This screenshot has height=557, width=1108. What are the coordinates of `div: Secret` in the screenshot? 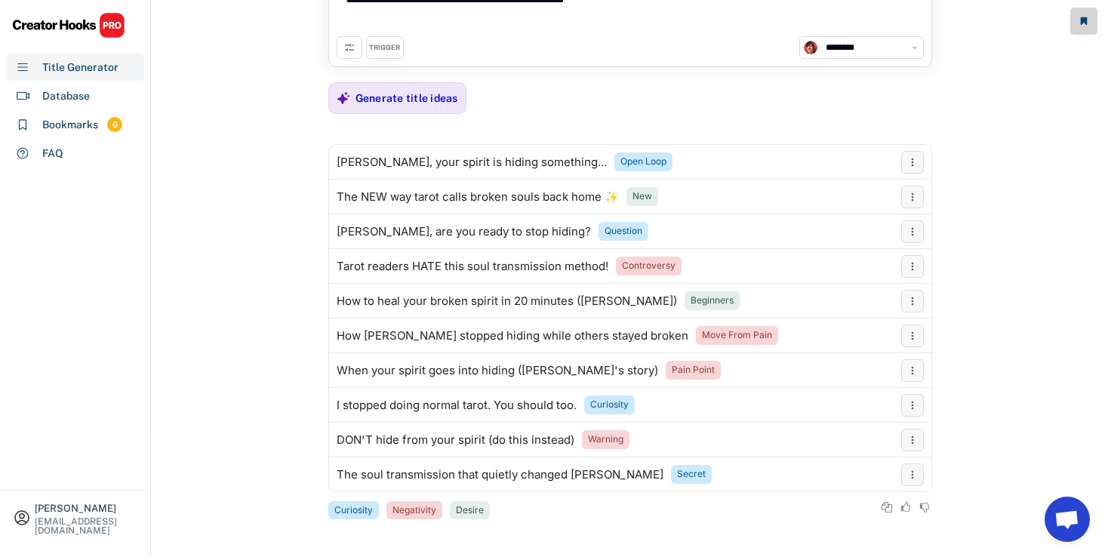 It's located at (691, 474).